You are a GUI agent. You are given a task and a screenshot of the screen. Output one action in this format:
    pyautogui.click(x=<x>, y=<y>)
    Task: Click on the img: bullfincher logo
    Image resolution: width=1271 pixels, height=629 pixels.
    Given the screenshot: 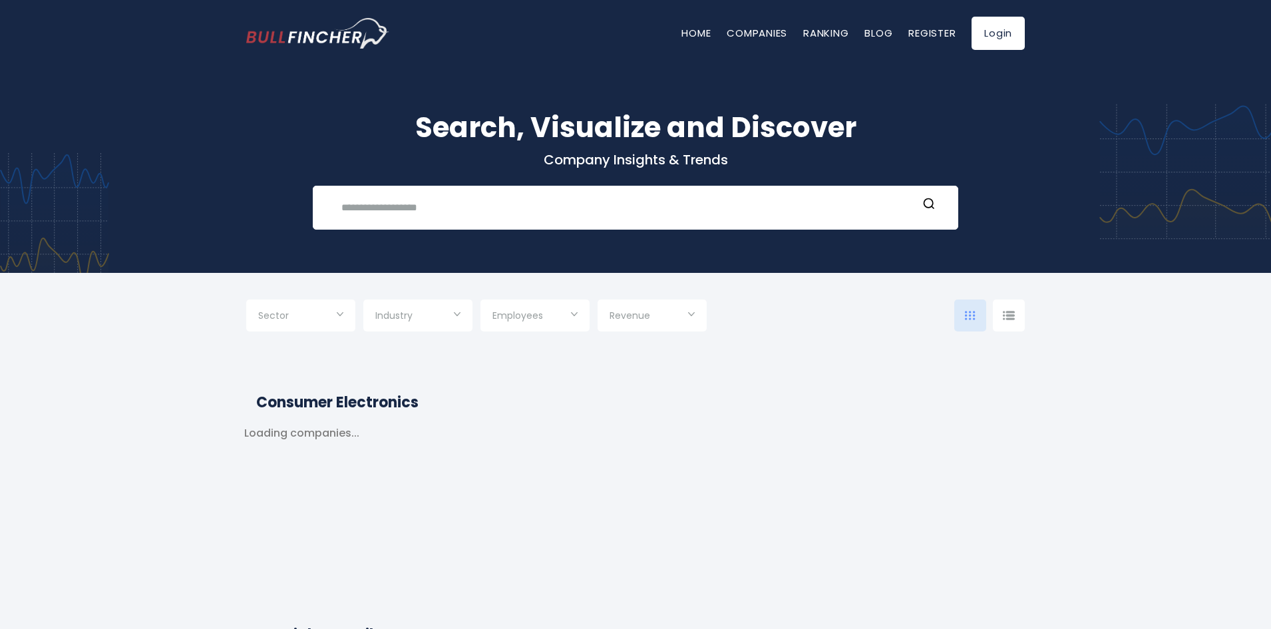 What is the action you would take?
    pyautogui.click(x=317, y=33)
    